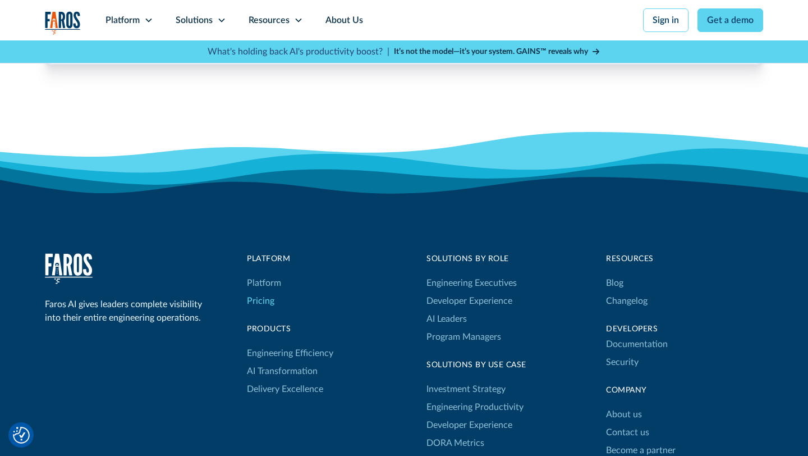 This screenshot has height=456, width=808. What do you see at coordinates (63, 22) in the screenshot?
I see `img: Logo of the analytics and reporting company Faros.` at bounding box center [63, 22].